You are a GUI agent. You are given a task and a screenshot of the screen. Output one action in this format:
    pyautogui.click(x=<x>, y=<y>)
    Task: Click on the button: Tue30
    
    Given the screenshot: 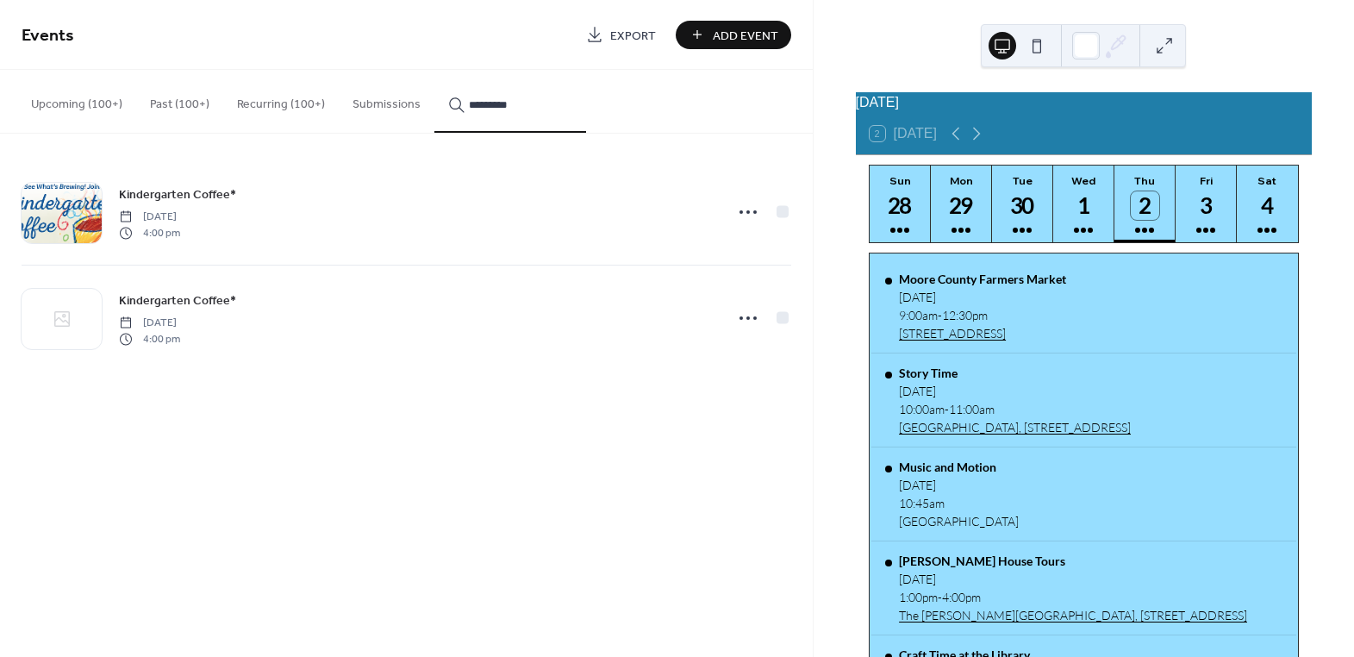 What is the action you would take?
    pyautogui.click(x=1022, y=203)
    